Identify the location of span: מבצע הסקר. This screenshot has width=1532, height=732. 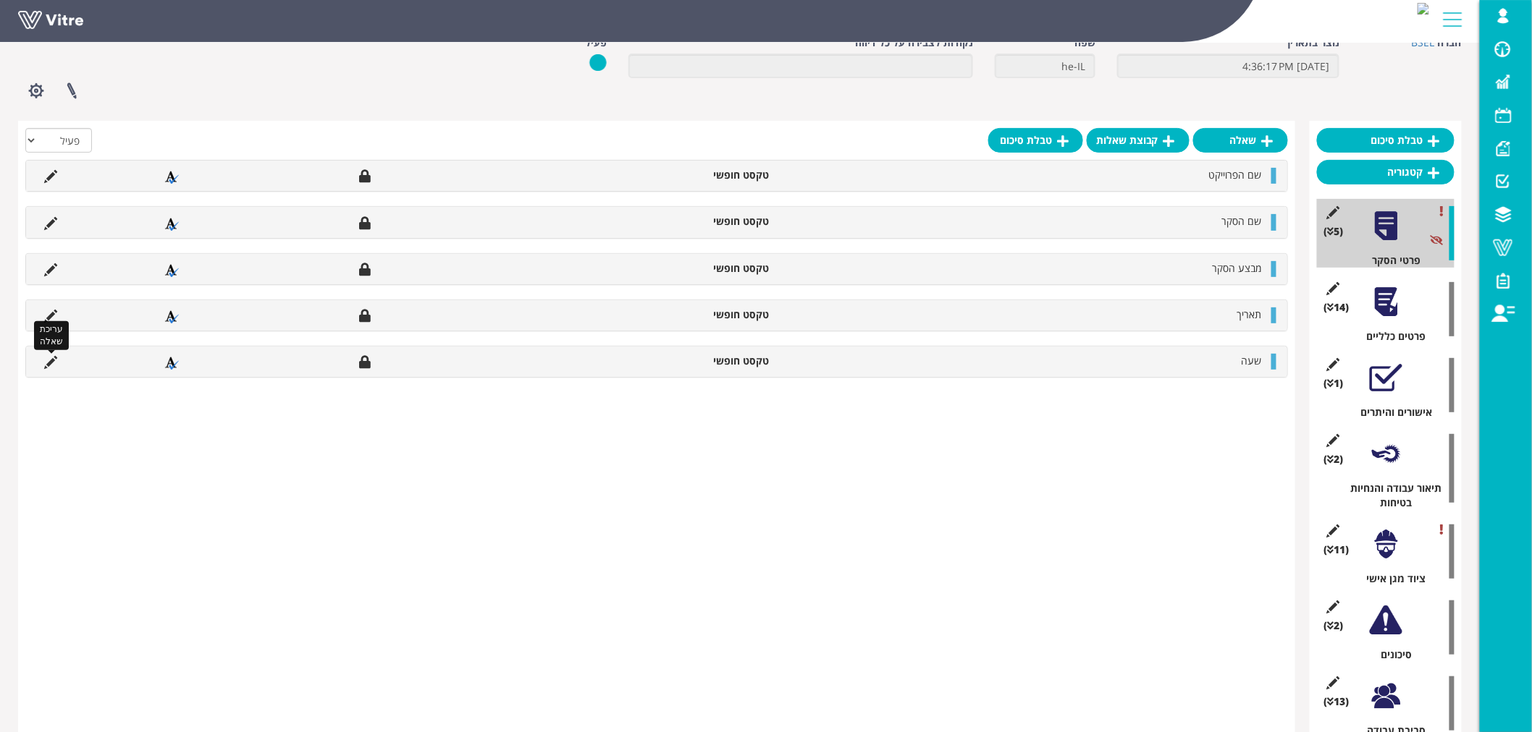
(1237, 268).